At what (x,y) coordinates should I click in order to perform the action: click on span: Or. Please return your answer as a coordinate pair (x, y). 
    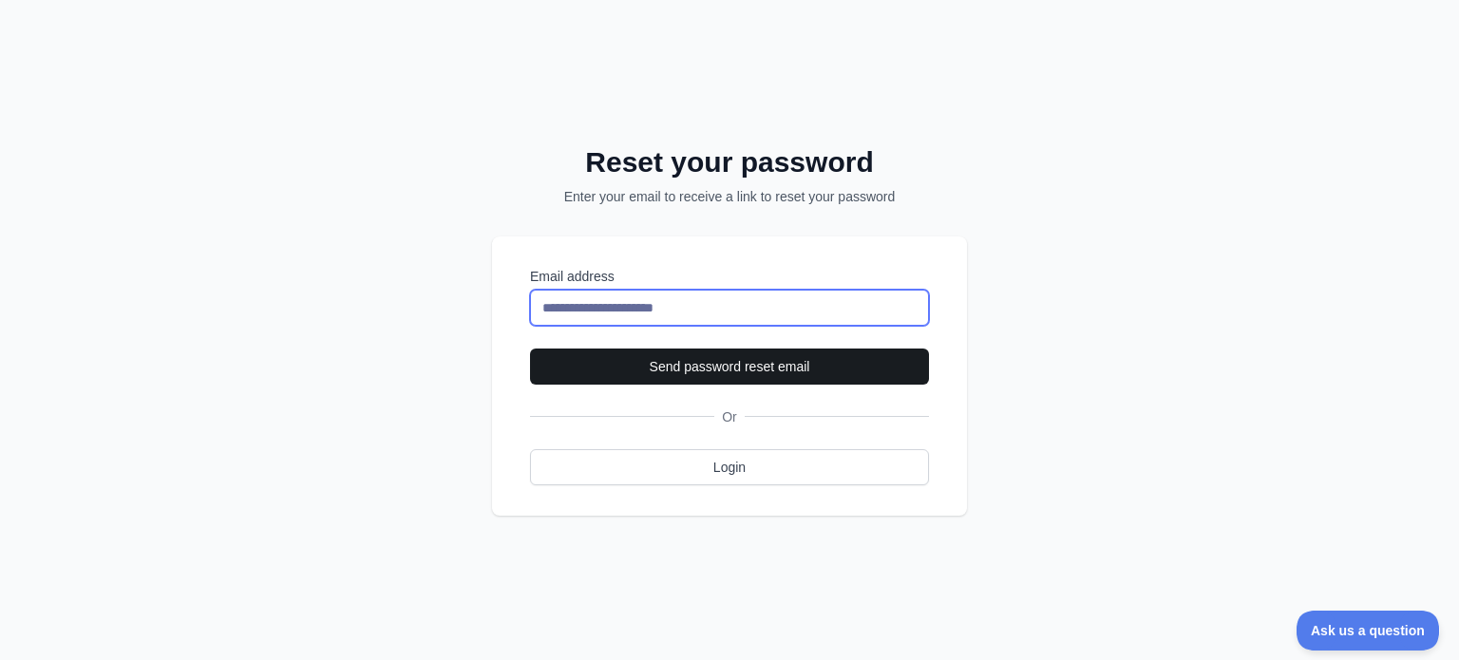
    Looking at the image, I should click on (729, 417).